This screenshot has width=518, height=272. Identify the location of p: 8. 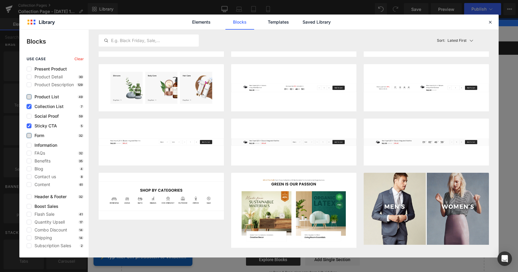
(82, 177).